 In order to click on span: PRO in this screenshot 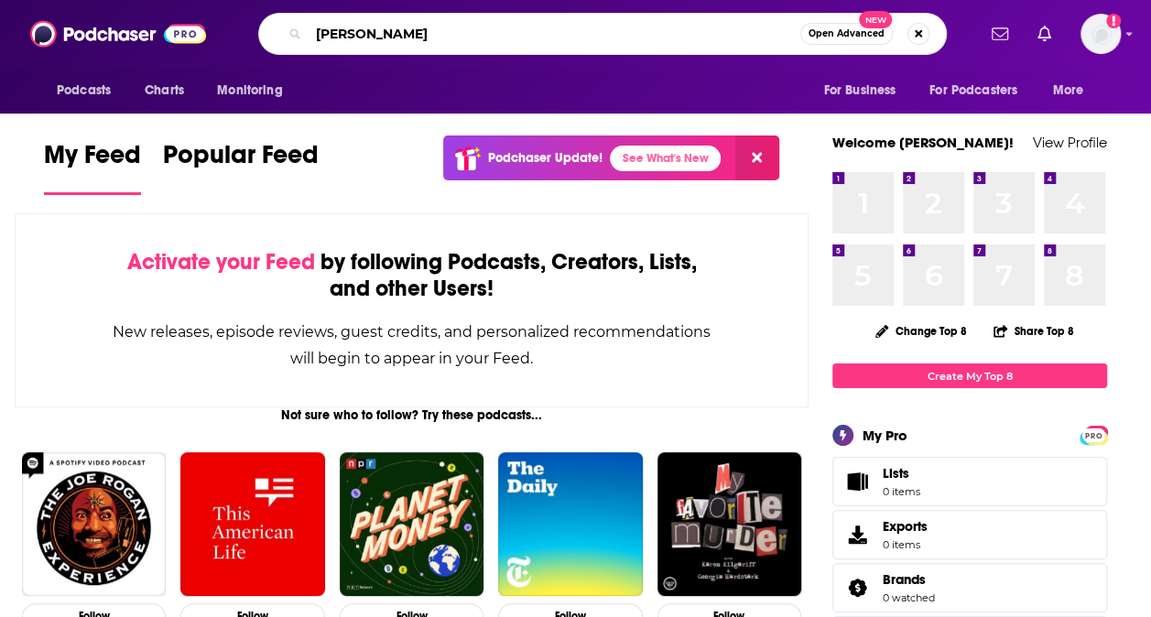, I will do `click(1093, 435)`.